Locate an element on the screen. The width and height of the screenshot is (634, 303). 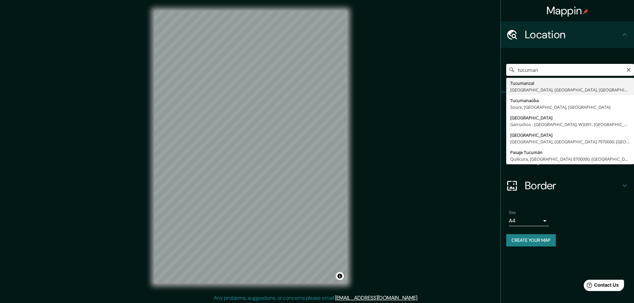
h4: Location is located at coordinates (572, 35).